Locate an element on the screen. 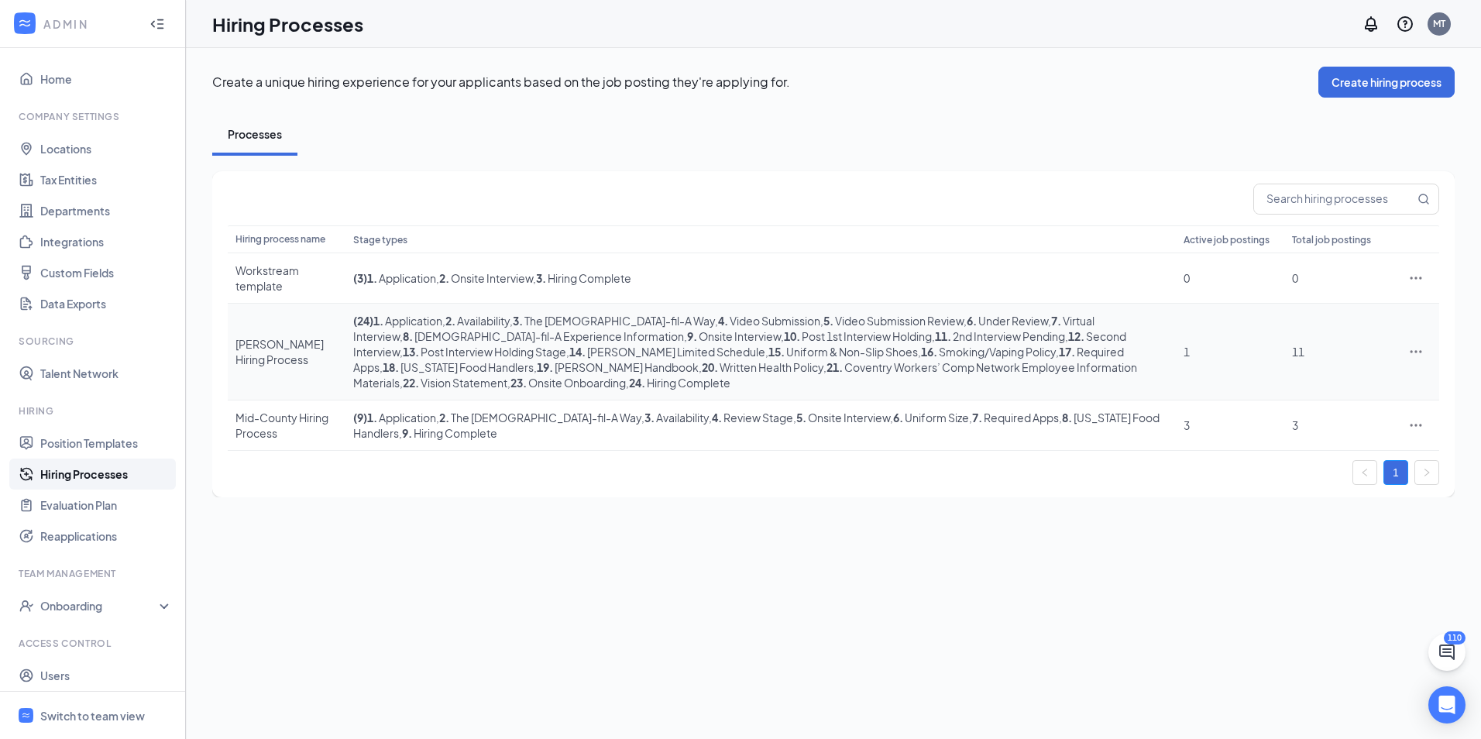 The width and height of the screenshot is (1481, 739). a: Custom Fields is located at coordinates (106, 273).